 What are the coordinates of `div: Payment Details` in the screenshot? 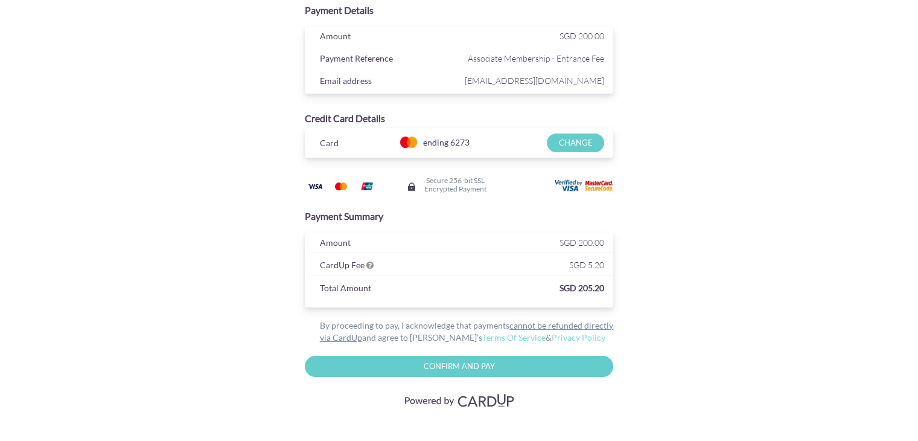 It's located at (459, 10).